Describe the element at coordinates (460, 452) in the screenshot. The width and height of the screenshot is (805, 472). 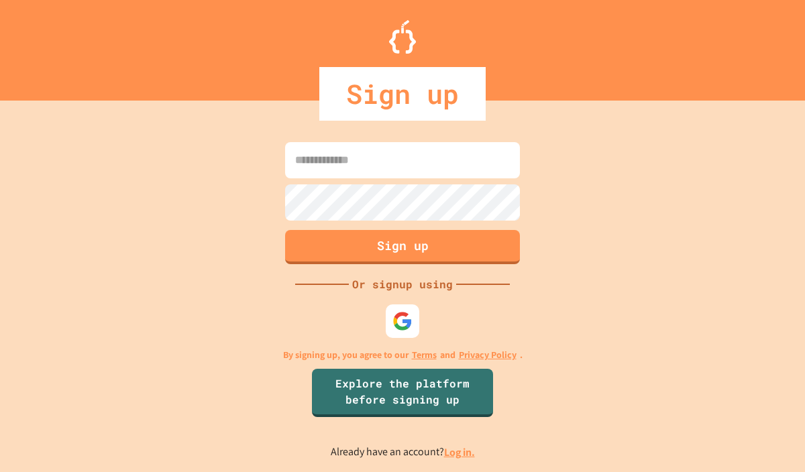
I see `a: Log in.` at that location.